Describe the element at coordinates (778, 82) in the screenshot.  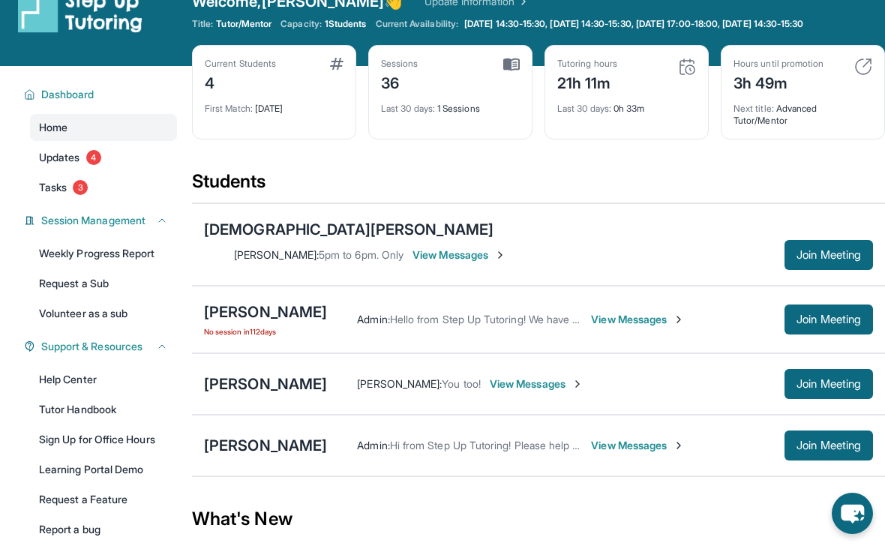
I see `div: 3h 49m` at that location.